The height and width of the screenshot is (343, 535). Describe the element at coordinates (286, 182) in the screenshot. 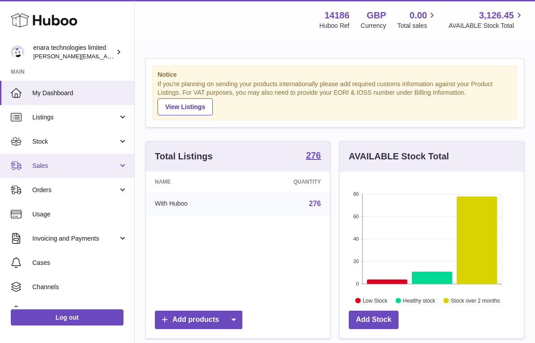

I see `th: Quantity` at that location.